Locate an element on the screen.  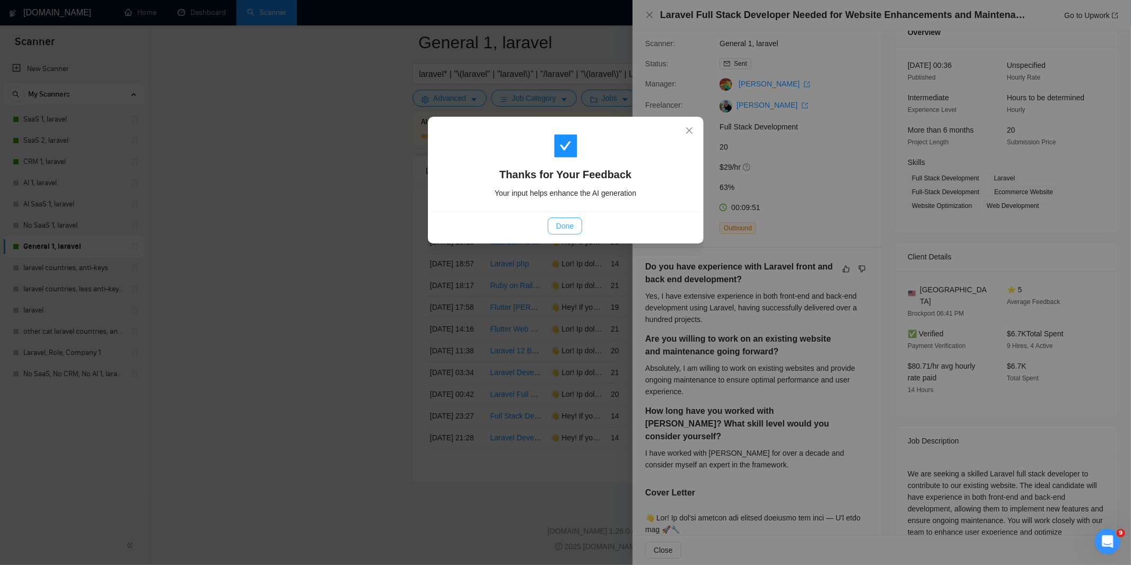
button: Close is located at coordinates (690, 131).